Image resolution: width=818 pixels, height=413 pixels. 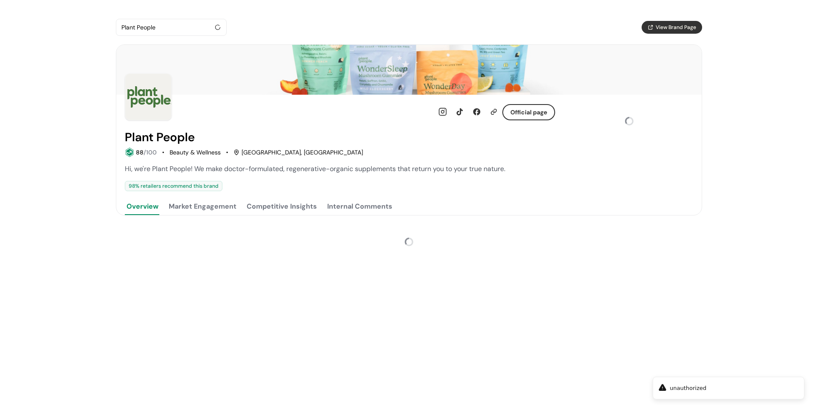 I want to click on span: View Brand Page, so click(x=676, y=27).